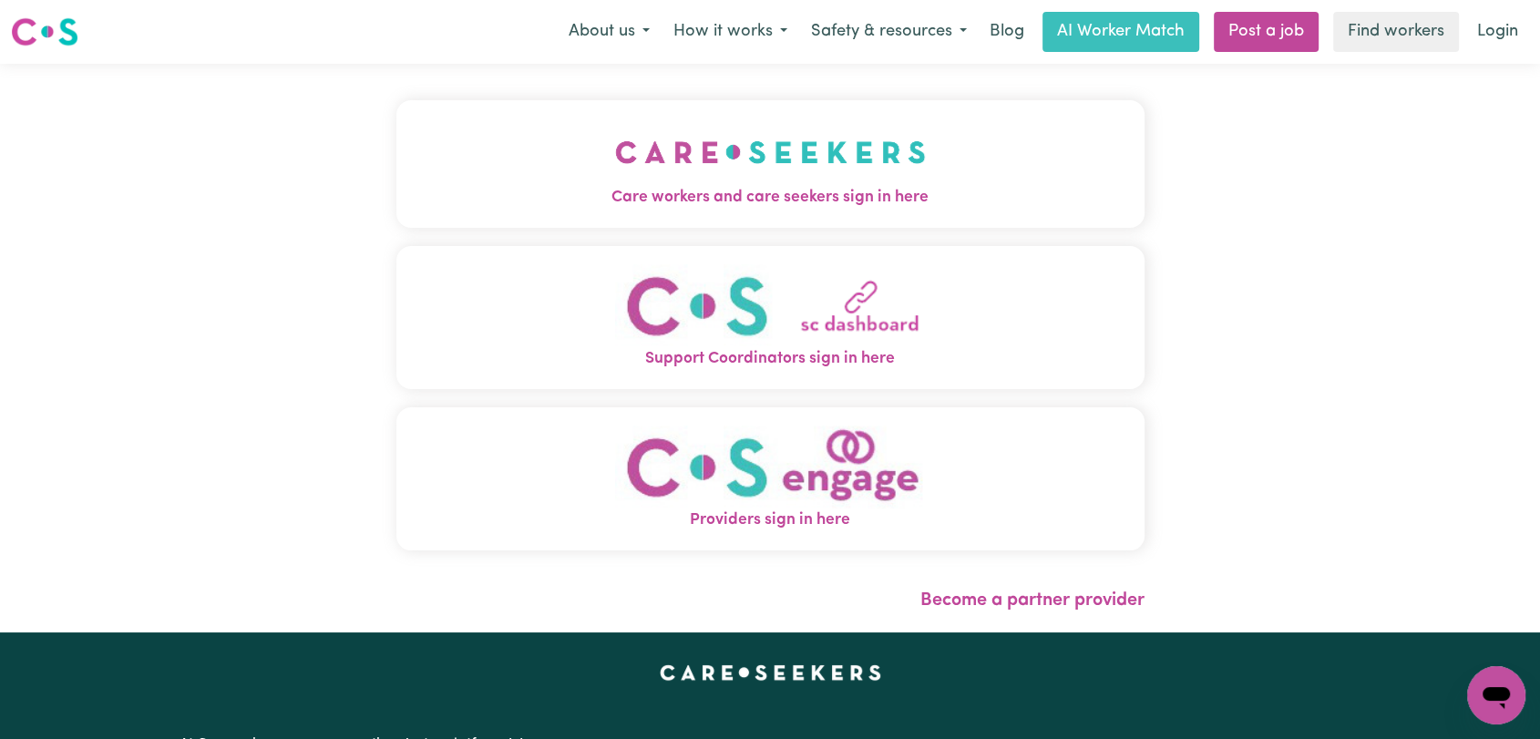 The width and height of the screenshot is (1540, 739). Describe the element at coordinates (770, 359) in the screenshot. I see `span: Support Coordinators sign in here` at that location.